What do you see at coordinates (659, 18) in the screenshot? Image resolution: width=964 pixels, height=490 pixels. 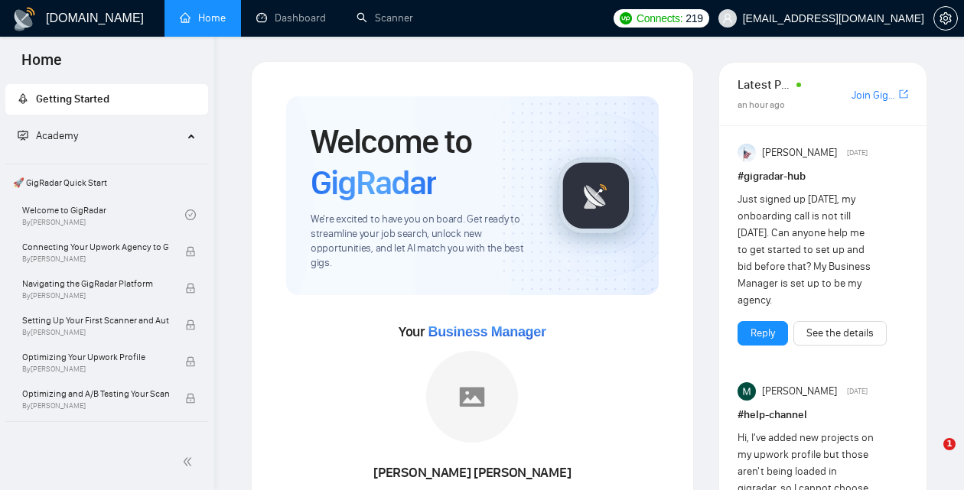 I see `span: Connects:` at bounding box center [659, 18].